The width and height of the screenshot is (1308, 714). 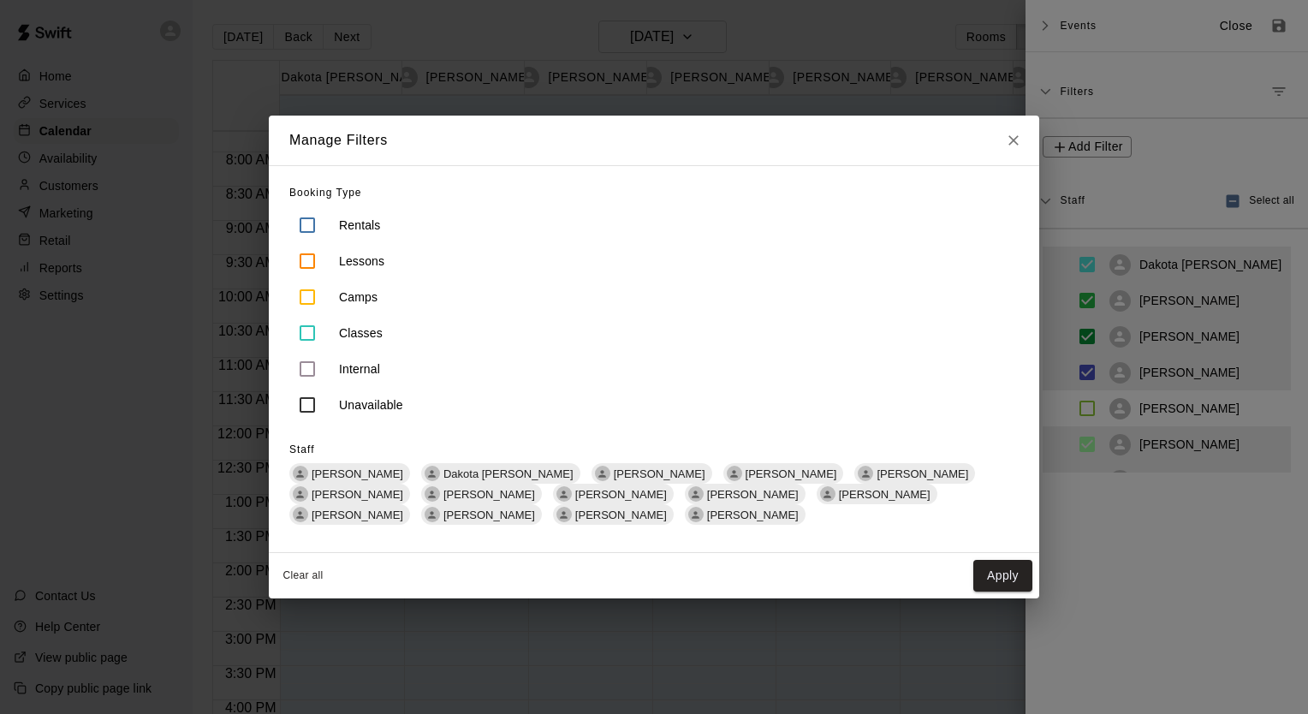 What do you see at coordinates (325, 193) in the screenshot?
I see `span: Booking Type` at bounding box center [325, 193].